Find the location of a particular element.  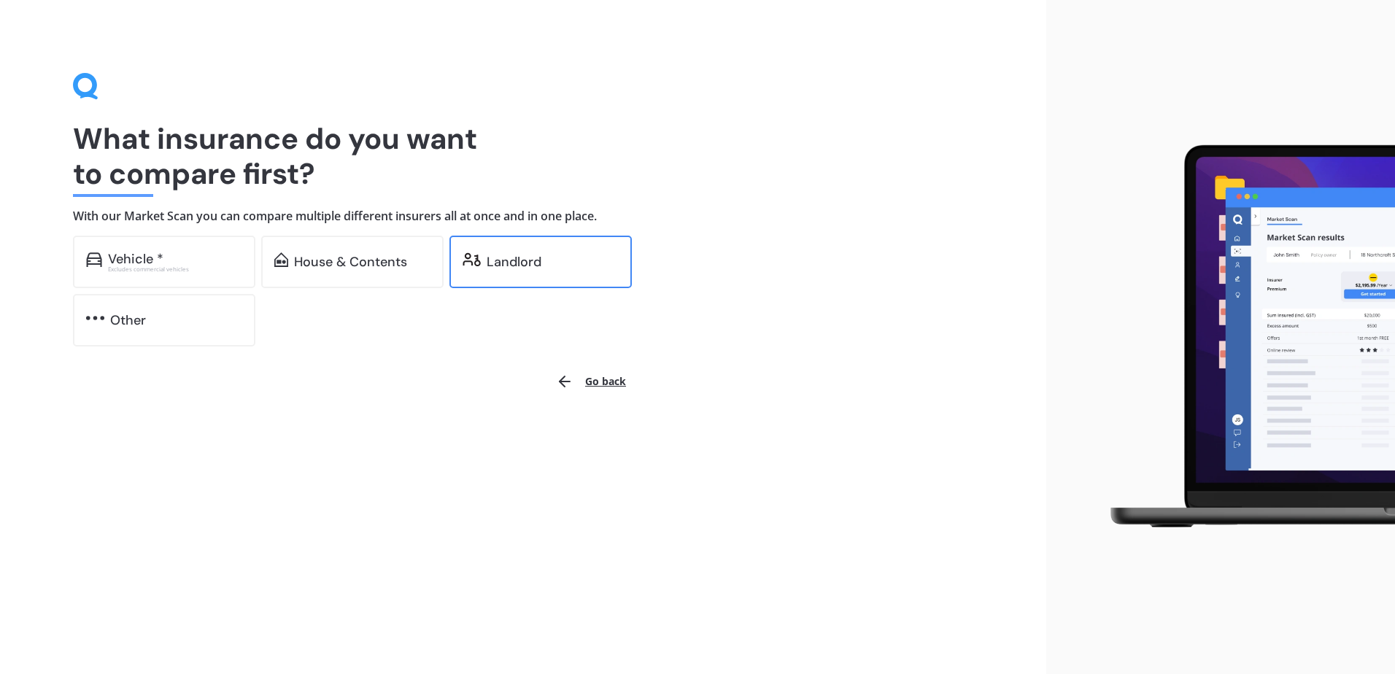

div: Other is located at coordinates (128, 320).